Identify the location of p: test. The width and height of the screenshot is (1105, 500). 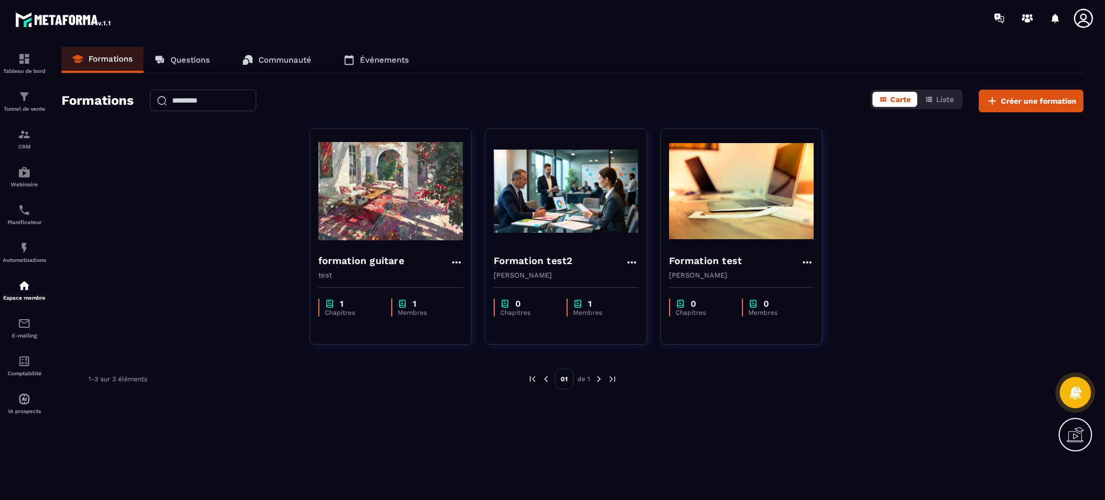
(391, 275).